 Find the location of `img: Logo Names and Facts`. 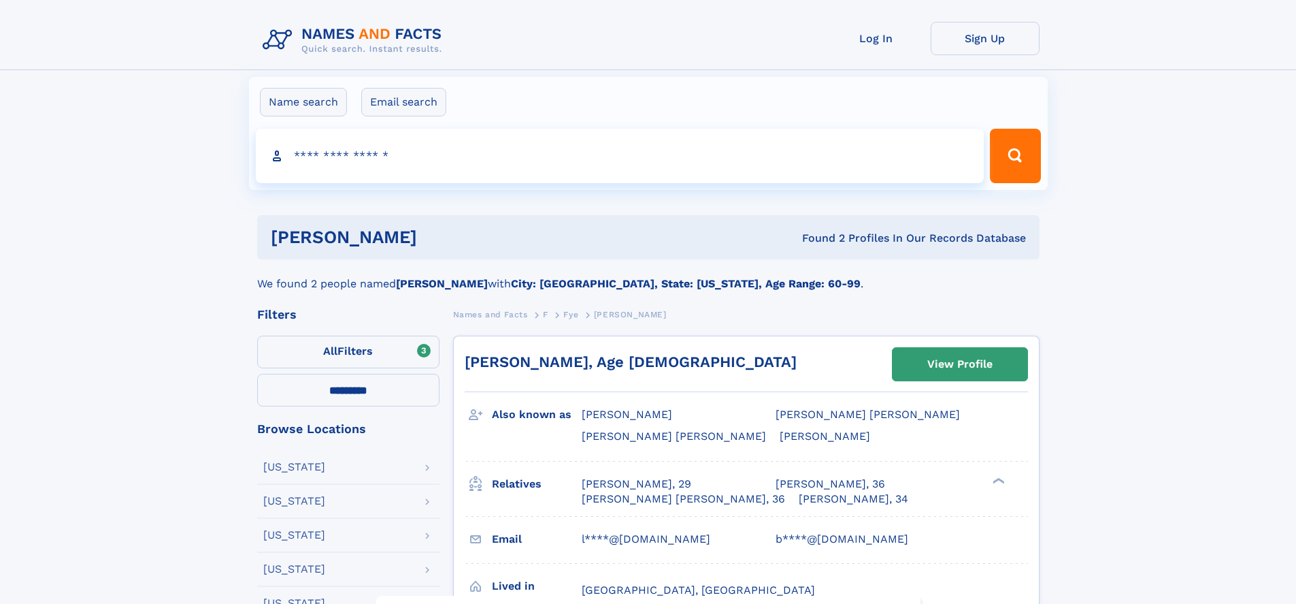

img: Logo Names and Facts is located at coordinates (355, 40).